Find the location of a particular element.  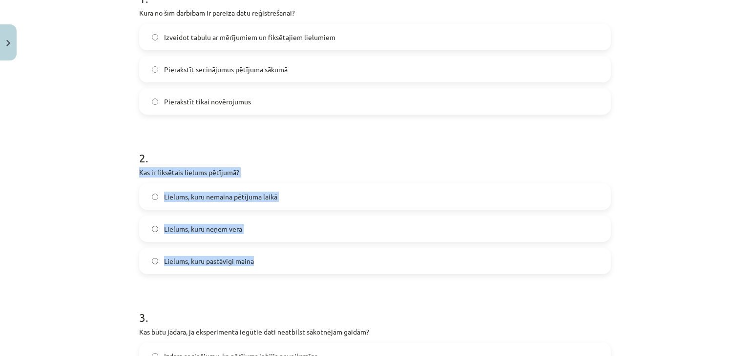

h1: 2 . is located at coordinates (375, 149).